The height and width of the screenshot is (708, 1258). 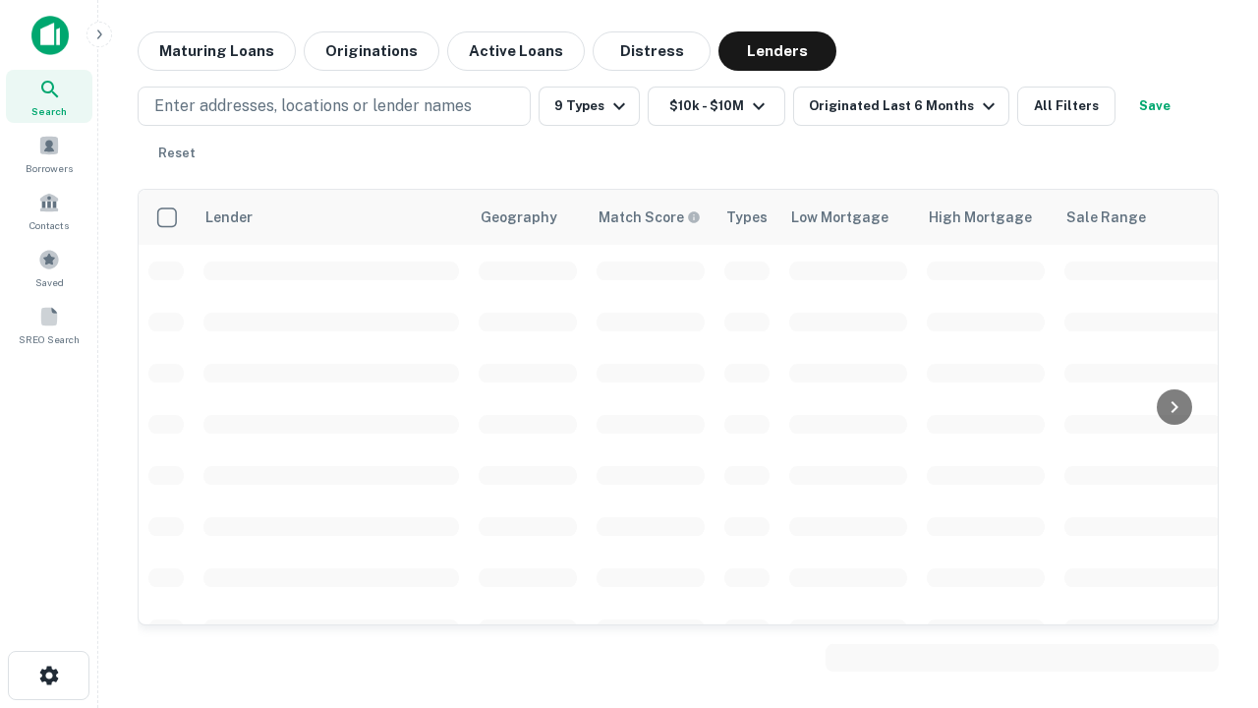 I want to click on th: Low Mortgage, so click(x=848, y=217).